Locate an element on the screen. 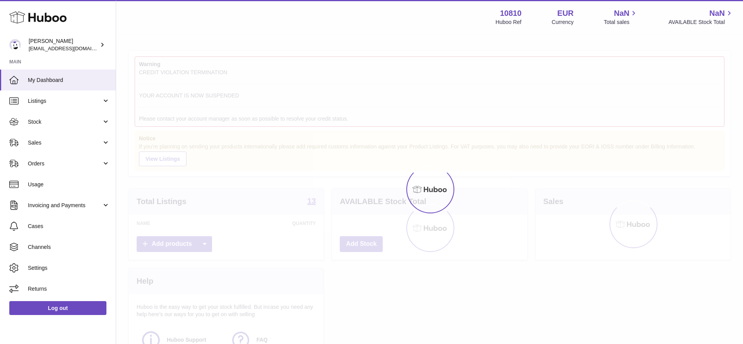  strong: 10810 is located at coordinates (511, 13).